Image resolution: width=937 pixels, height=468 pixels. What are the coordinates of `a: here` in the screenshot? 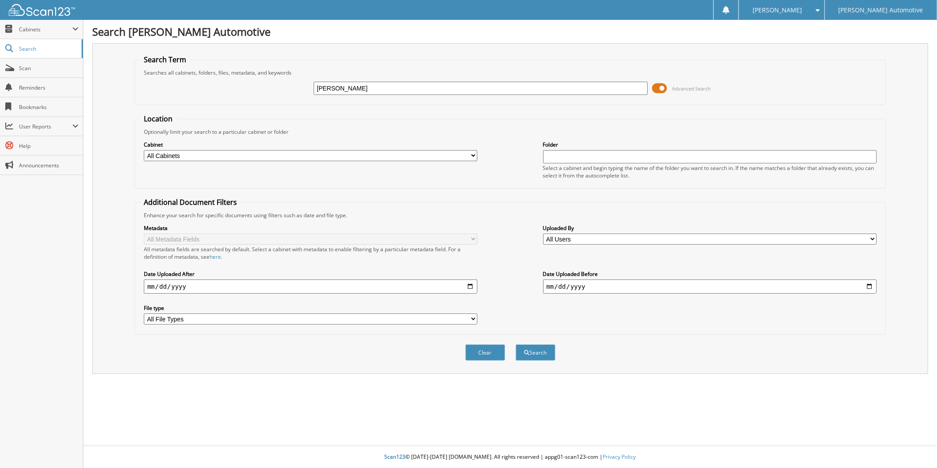 It's located at (215, 256).